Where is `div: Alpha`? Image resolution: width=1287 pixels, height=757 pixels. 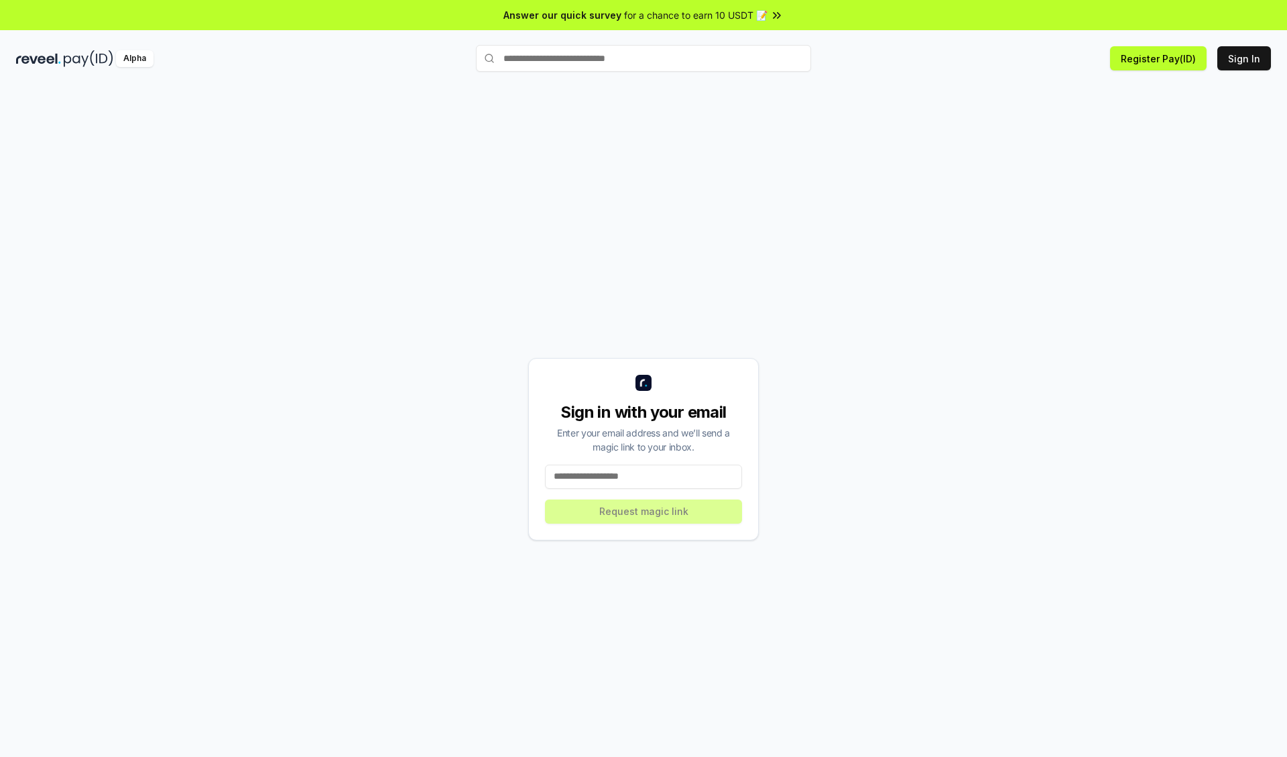 div: Alpha is located at coordinates (135, 58).